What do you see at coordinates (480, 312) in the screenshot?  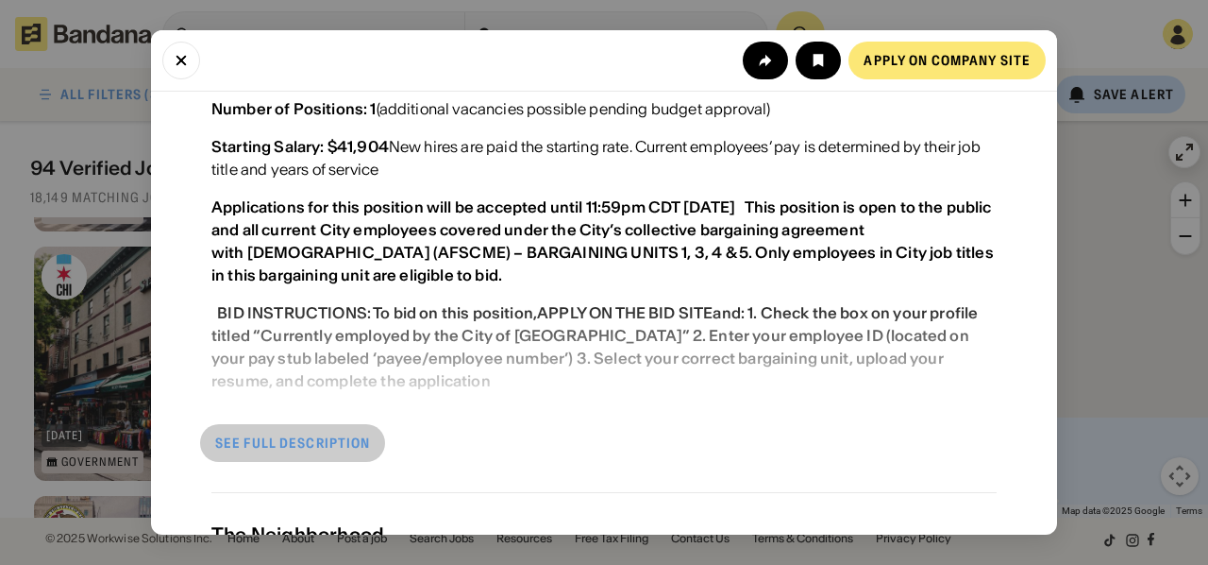 I see `div: BID INSTRUCTIONS: To bid on this position, and:` at bounding box center [480, 312].